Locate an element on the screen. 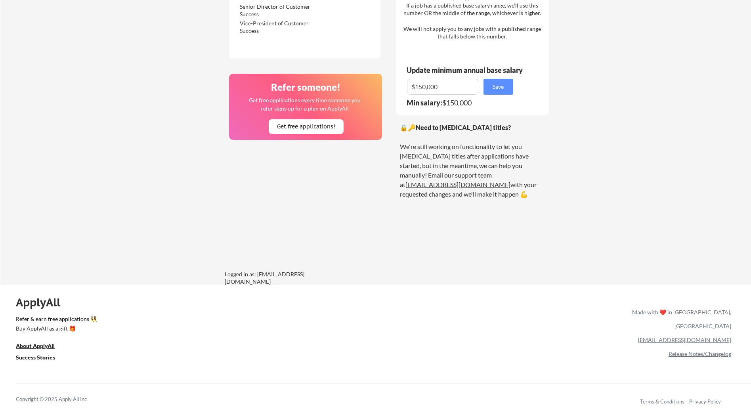 This screenshot has height=411, width=751. a: Success Stories is located at coordinates (41, 358).